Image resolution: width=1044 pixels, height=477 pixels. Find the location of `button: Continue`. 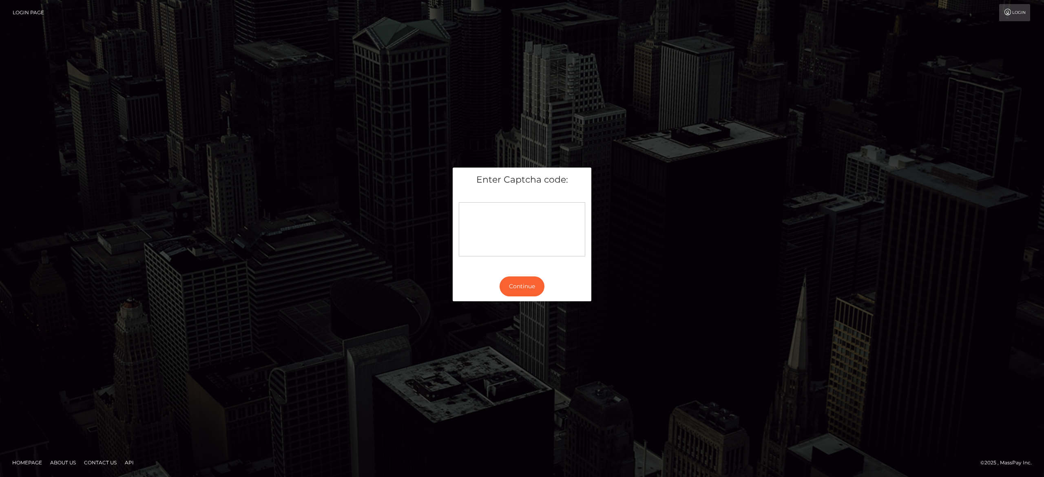

button: Continue is located at coordinates (522, 286).